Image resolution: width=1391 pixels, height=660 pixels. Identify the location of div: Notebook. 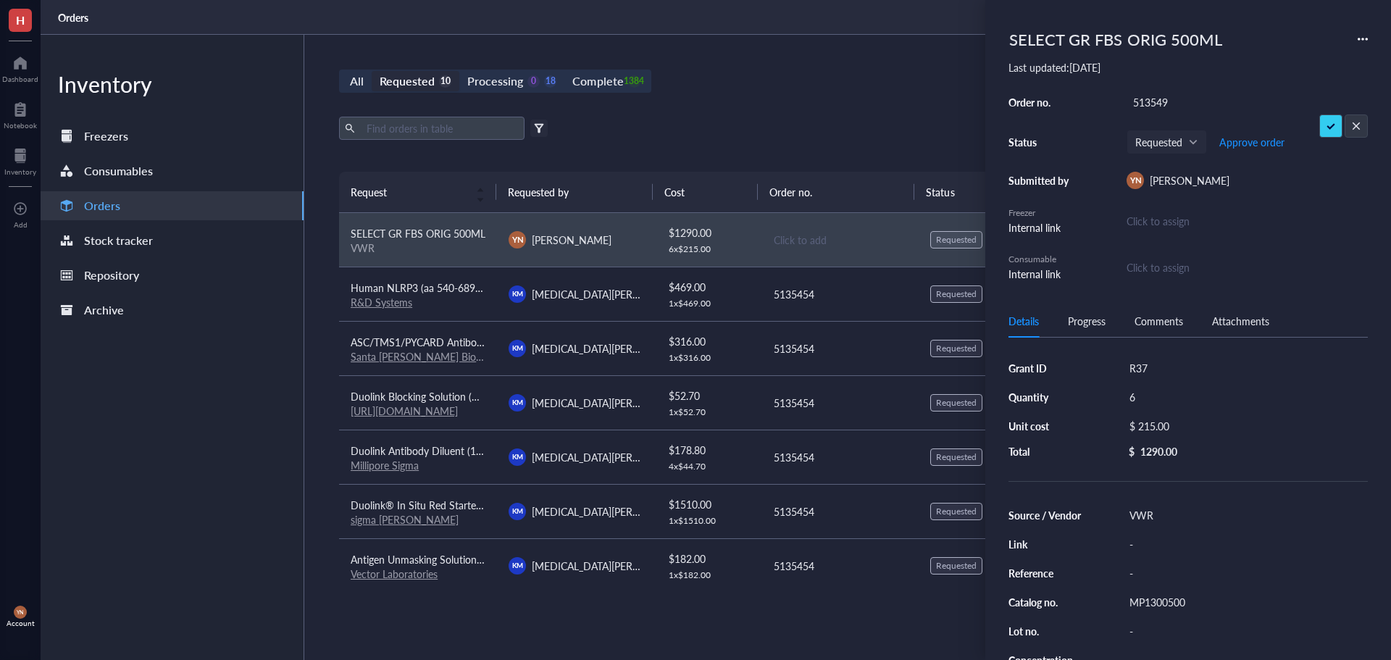
(20, 125).